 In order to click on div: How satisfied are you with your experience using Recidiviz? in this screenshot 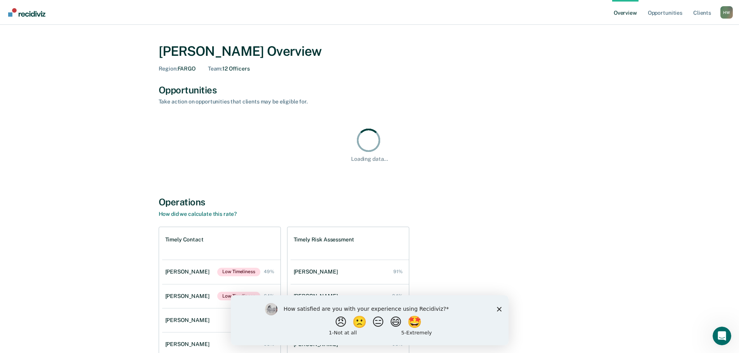, I will do `click(142, 14)`.